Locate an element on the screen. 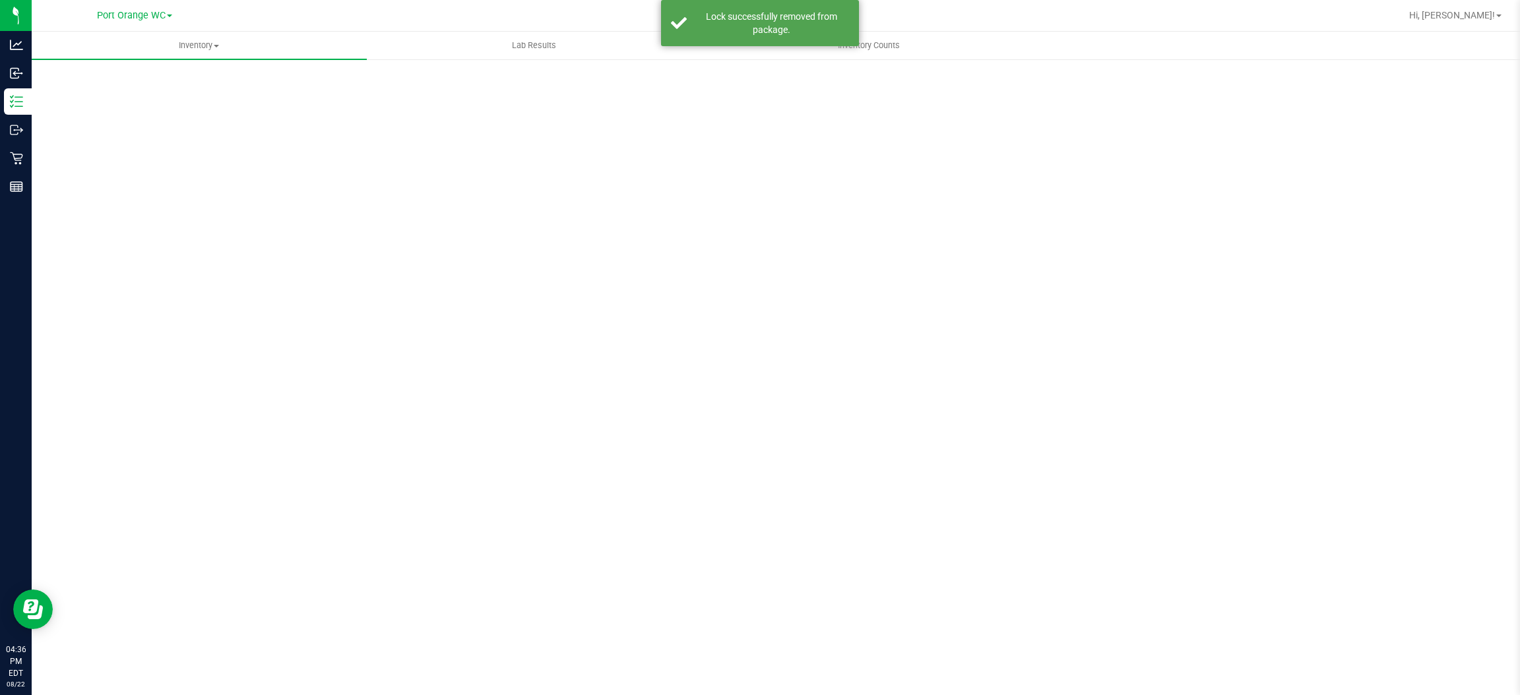  a: Inventory Counts is located at coordinates (869, 46).